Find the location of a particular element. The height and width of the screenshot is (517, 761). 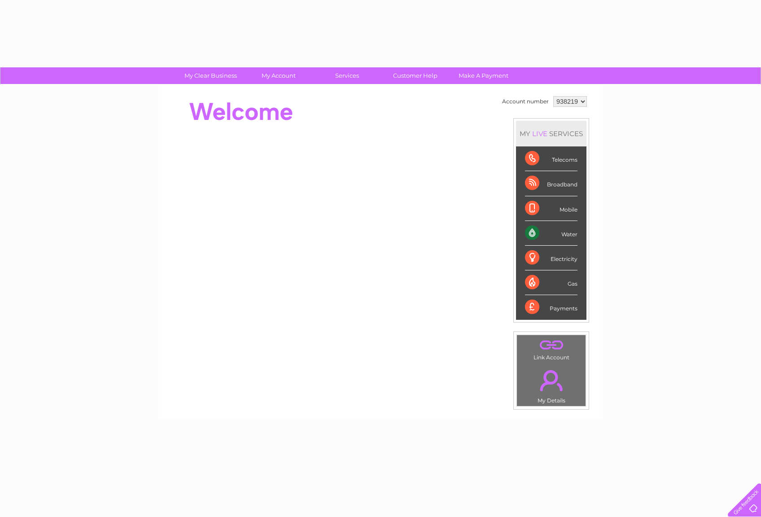

a: Customer Help is located at coordinates (415, 75).